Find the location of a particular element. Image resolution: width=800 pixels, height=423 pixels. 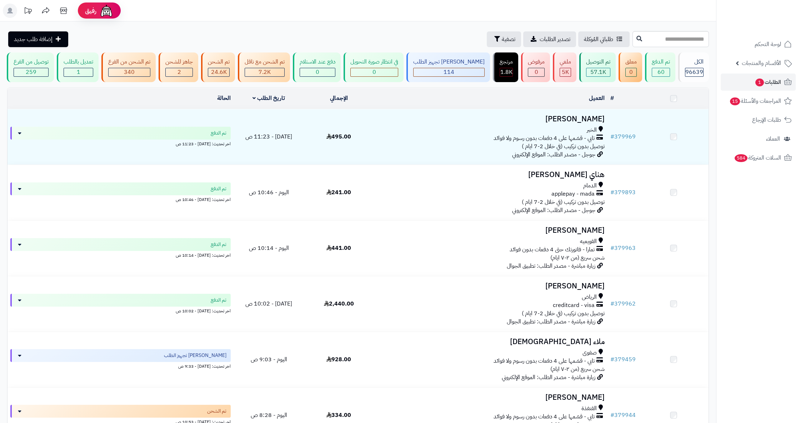

a: تم الشحن مع ناقل 7.2K is located at coordinates (264, 67).